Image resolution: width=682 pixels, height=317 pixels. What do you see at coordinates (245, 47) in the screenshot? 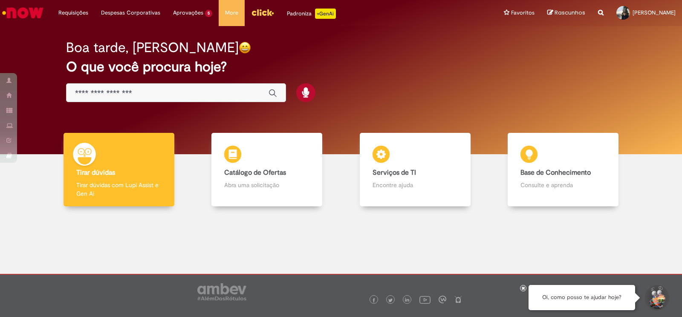
I see `img: happy-face.png` at bounding box center [245, 47].